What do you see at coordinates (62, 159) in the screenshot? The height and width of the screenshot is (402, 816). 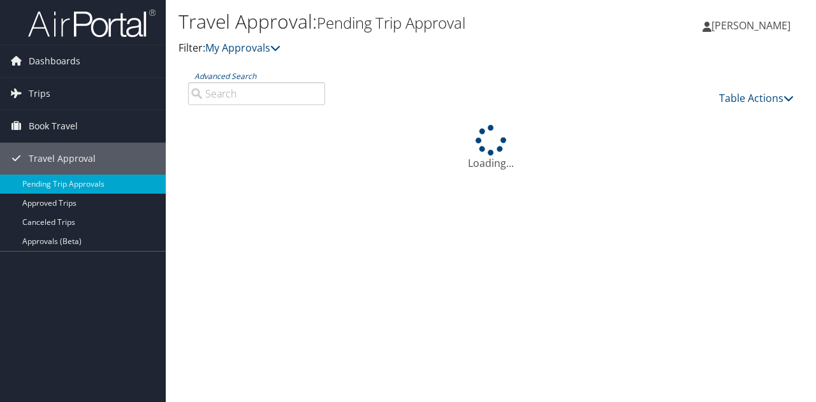 I see `span: Travel Approval` at bounding box center [62, 159].